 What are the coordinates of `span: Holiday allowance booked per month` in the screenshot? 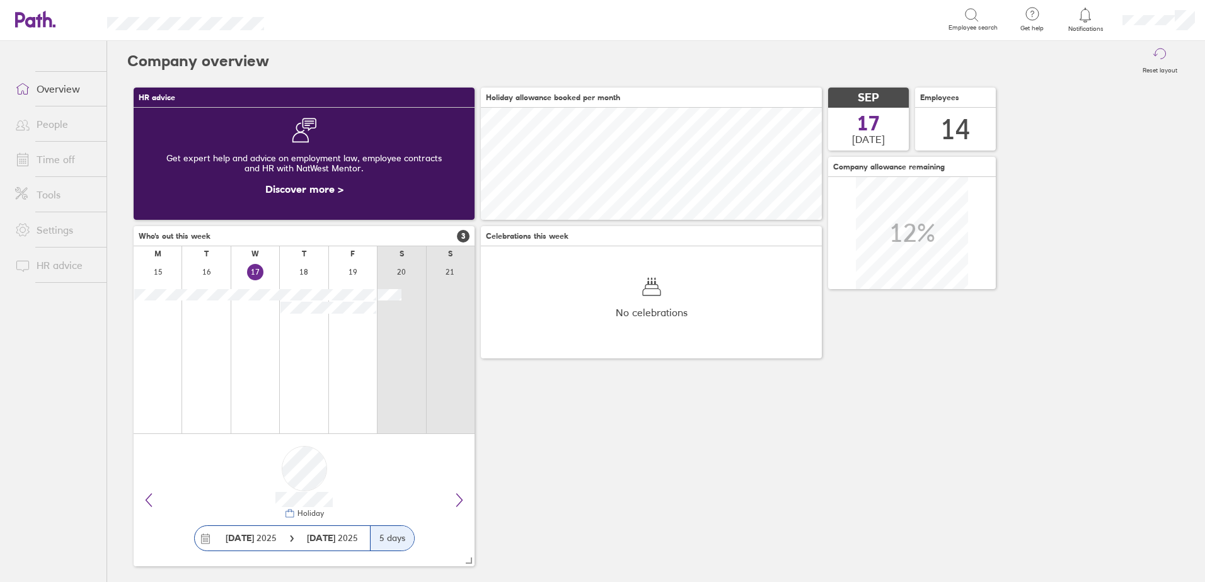 It's located at (553, 98).